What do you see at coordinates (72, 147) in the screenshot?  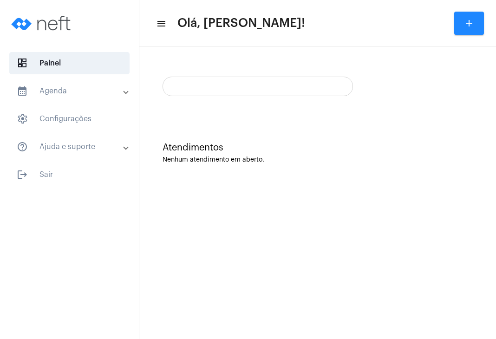 I see `mat-expansion-panel-header: sidenav iconAjuda e suporte` at bounding box center [72, 147].